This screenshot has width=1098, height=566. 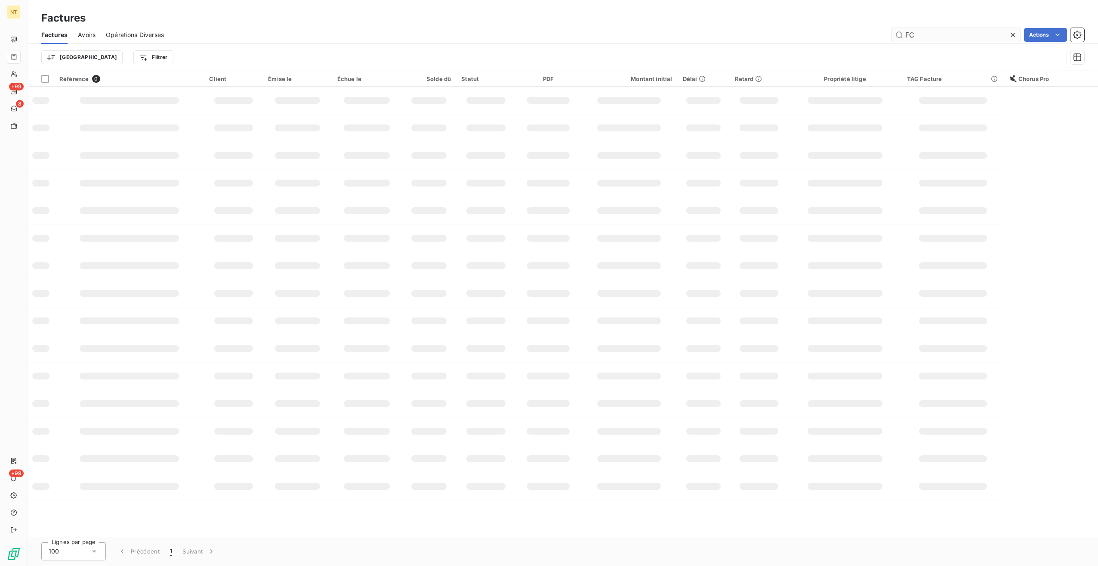 What do you see at coordinates (171, 551) in the screenshot?
I see `button: 1` at bounding box center [171, 551].